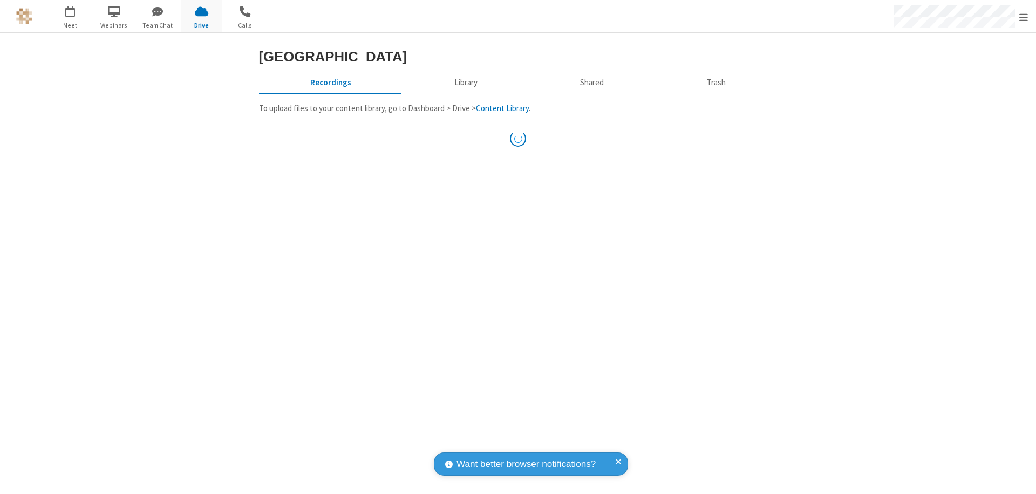  What do you see at coordinates (24, 16) in the screenshot?
I see `img: QA Selenium DO NOT DELETE OR CHANGE` at bounding box center [24, 16].